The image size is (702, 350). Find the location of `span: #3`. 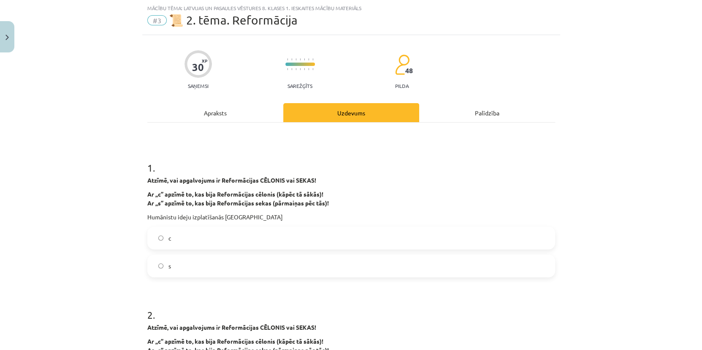

span: #3 is located at coordinates (157, 20).